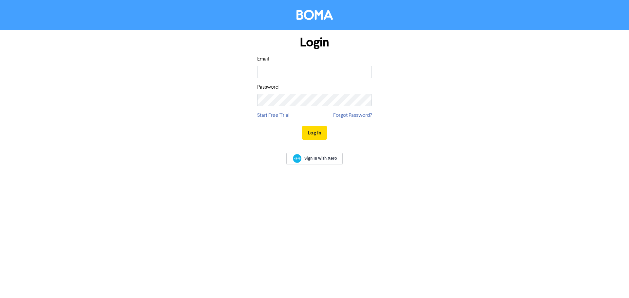 This screenshot has width=629, height=298. Describe the element at coordinates (314, 133) in the screenshot. I see `button: Log In` at that location.